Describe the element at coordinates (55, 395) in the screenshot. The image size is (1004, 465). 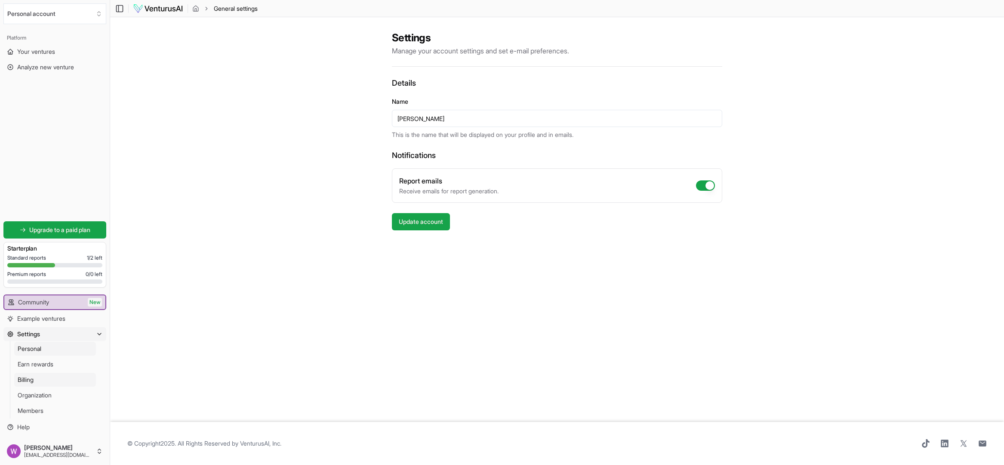
I see `a: Organization` at that location.